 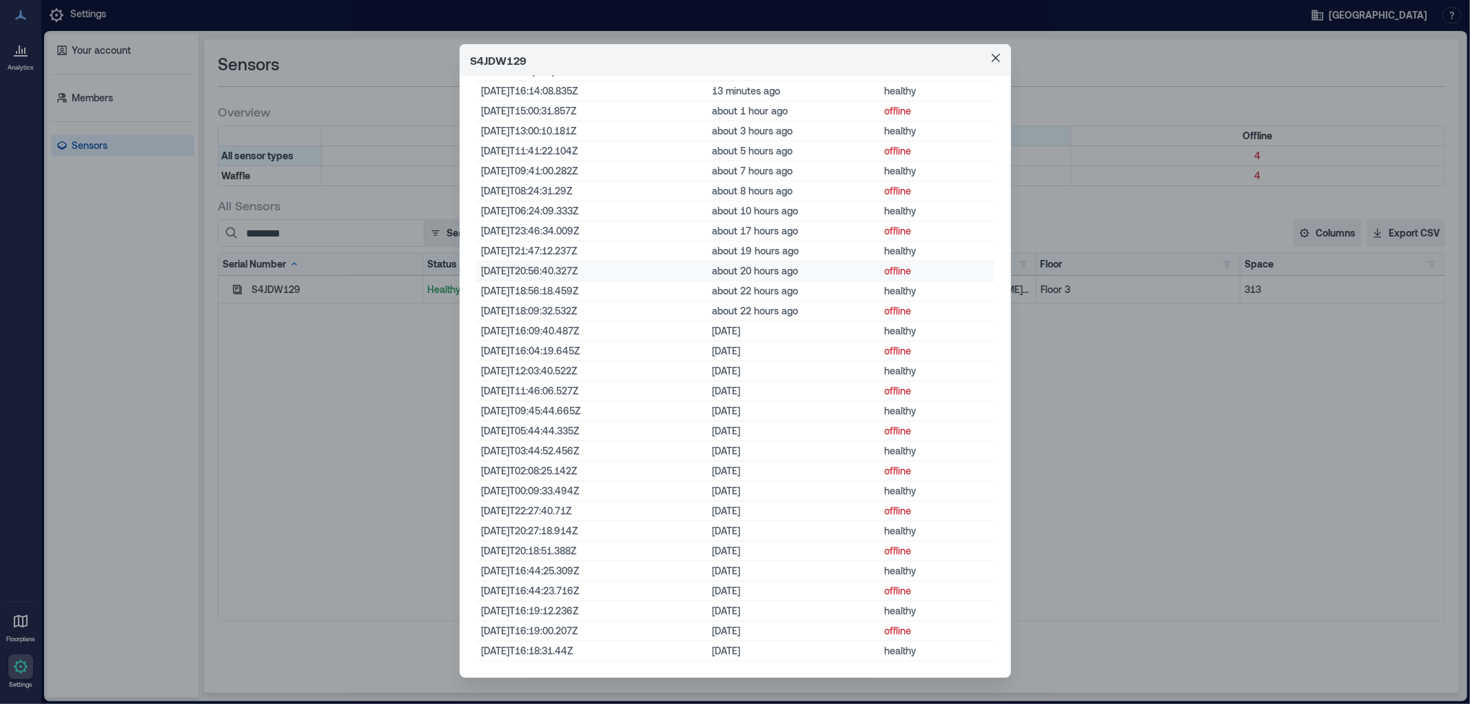 What do you see at coordinates (793, 131) in the screenshot?
I see `td: about 3 hours ago` at bounding box center [793, 131].